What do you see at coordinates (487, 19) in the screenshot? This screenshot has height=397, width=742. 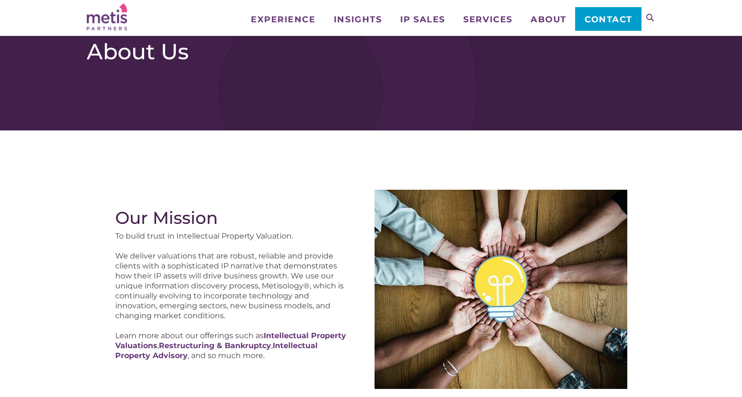 I see `span: Services` at bounding box center [487, 19].